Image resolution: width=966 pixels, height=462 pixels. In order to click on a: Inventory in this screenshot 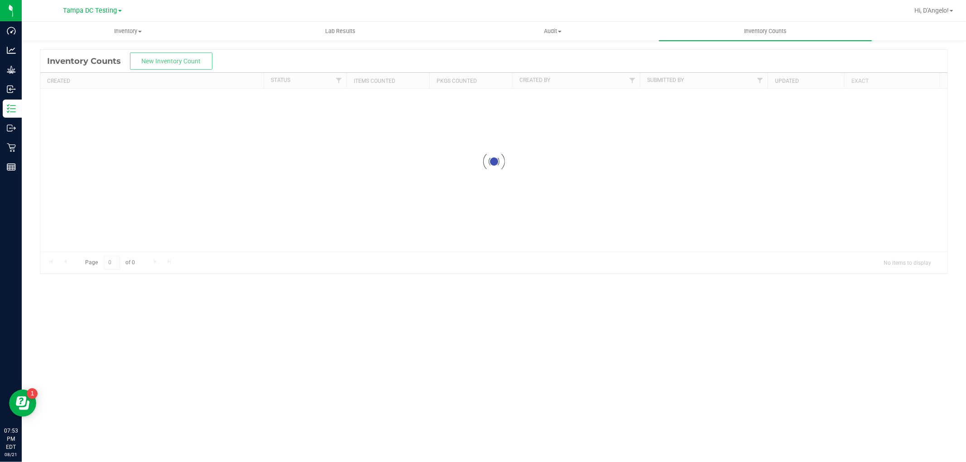, I will do `click(128, 31)`.